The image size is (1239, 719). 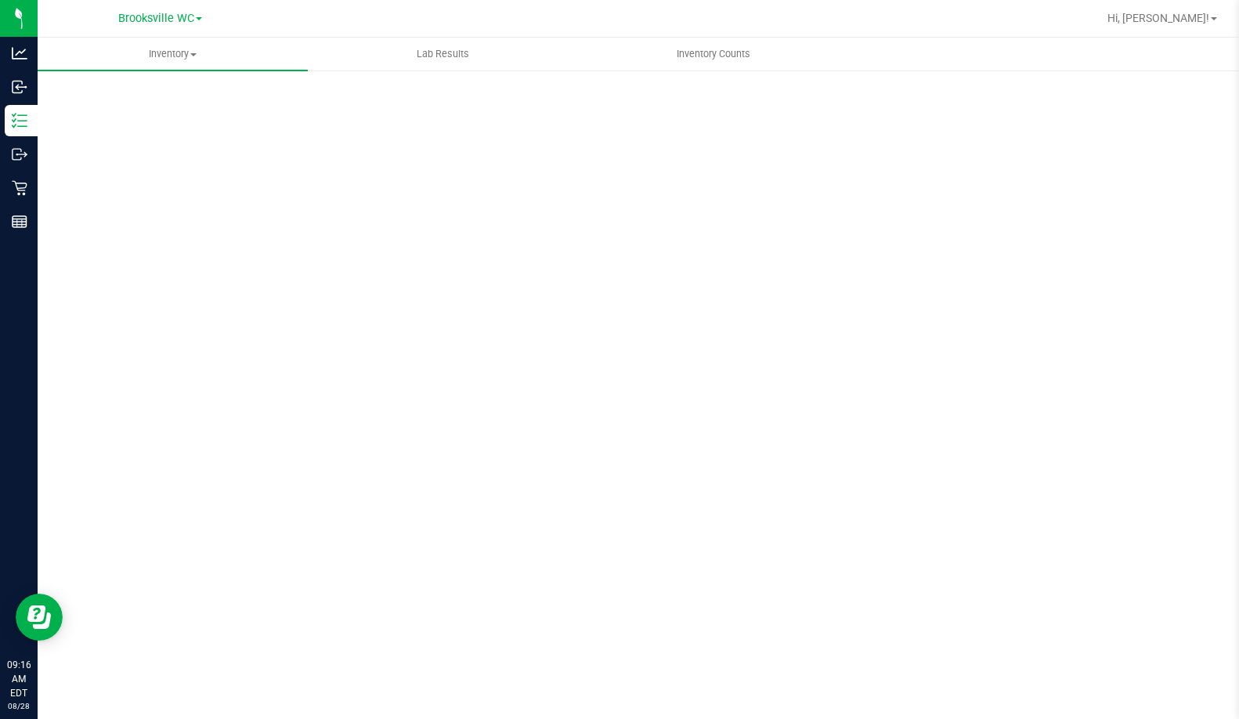 I want to click on span: Inventory Counts, so click(x=713, y=54).